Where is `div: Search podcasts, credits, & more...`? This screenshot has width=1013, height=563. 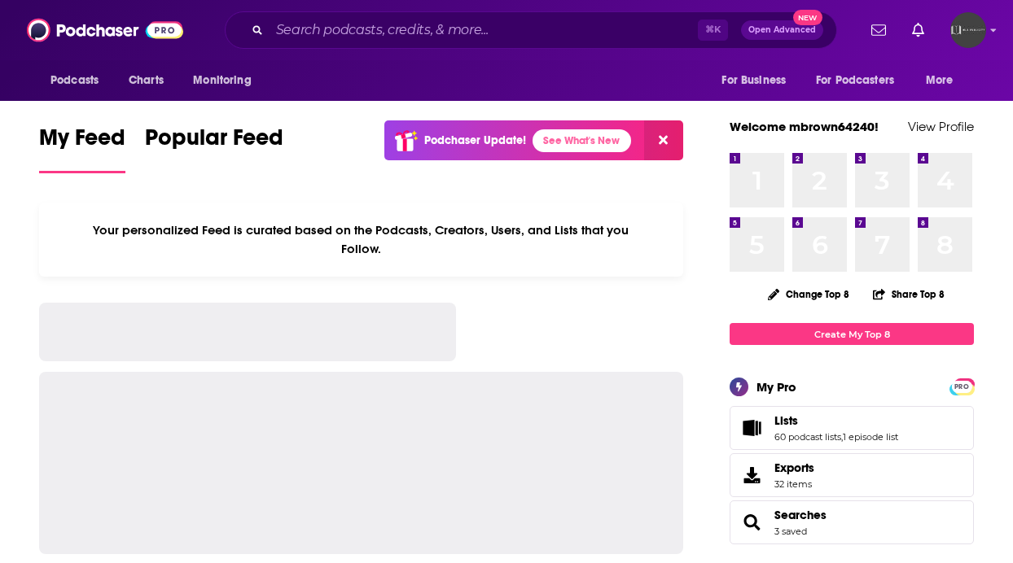
div: Search podcasts, credits, & more... is located at coordinates (531, 30).